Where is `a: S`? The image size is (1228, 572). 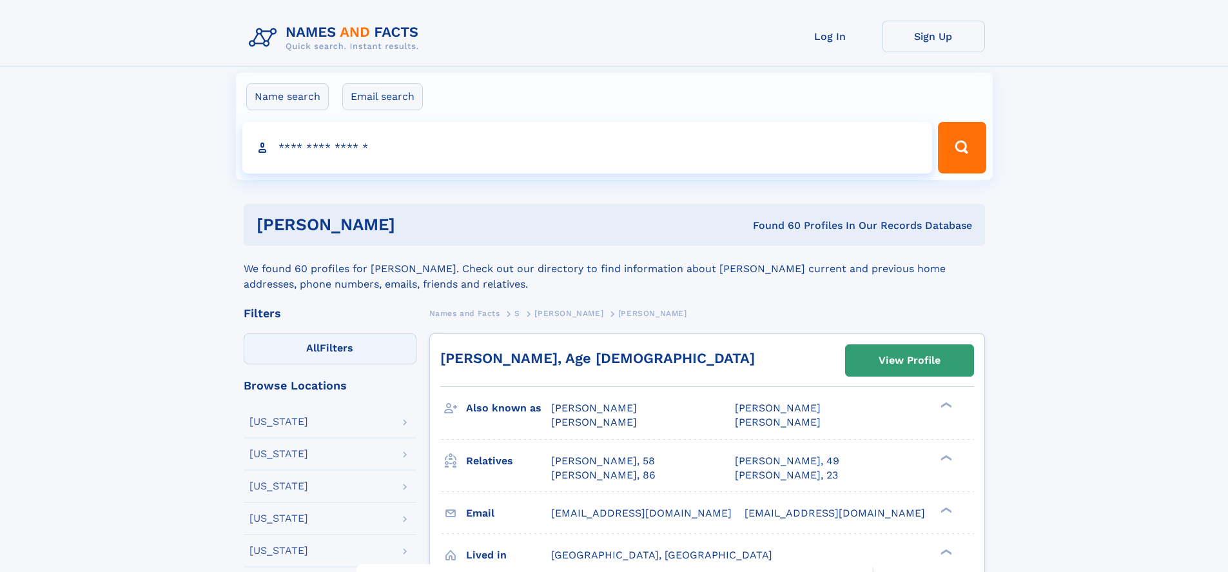 a: S is located at coordinates (517, 313).